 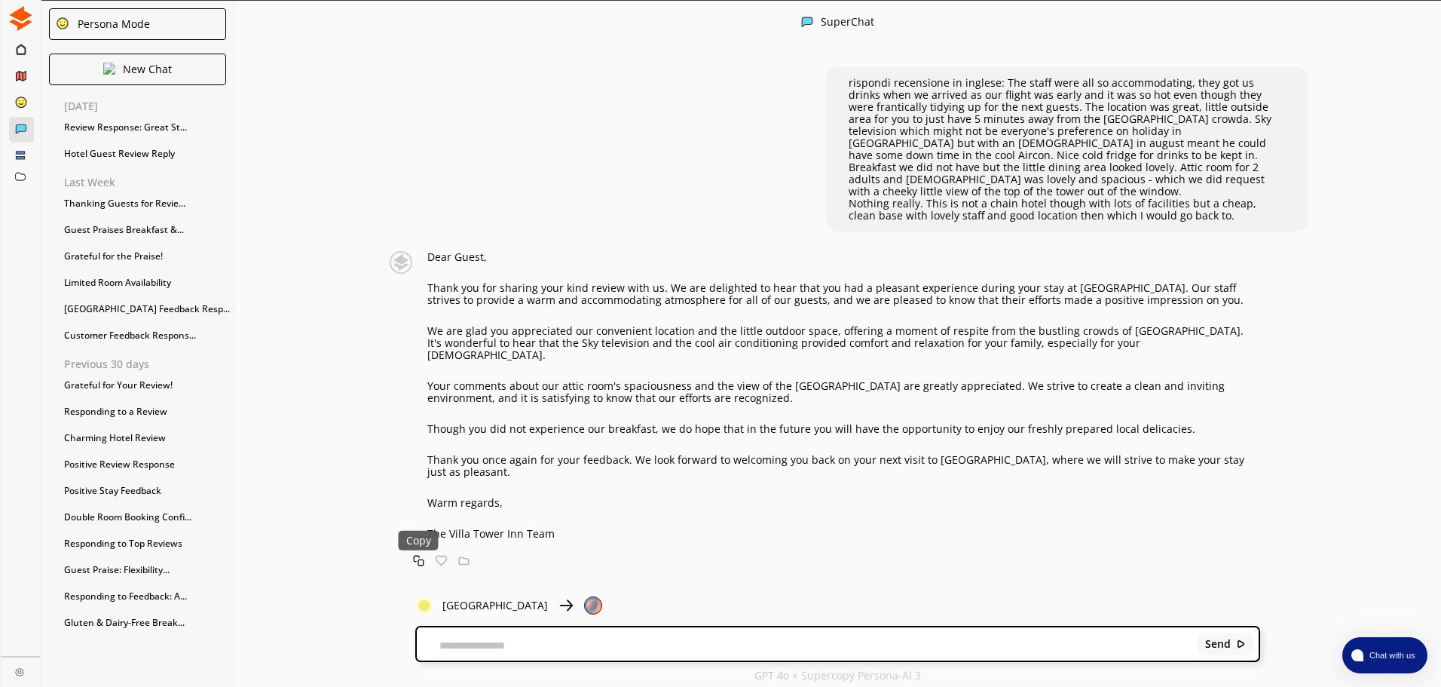 I want to click on div: Double Room Booking Confi..., so click(x=145, y=517).